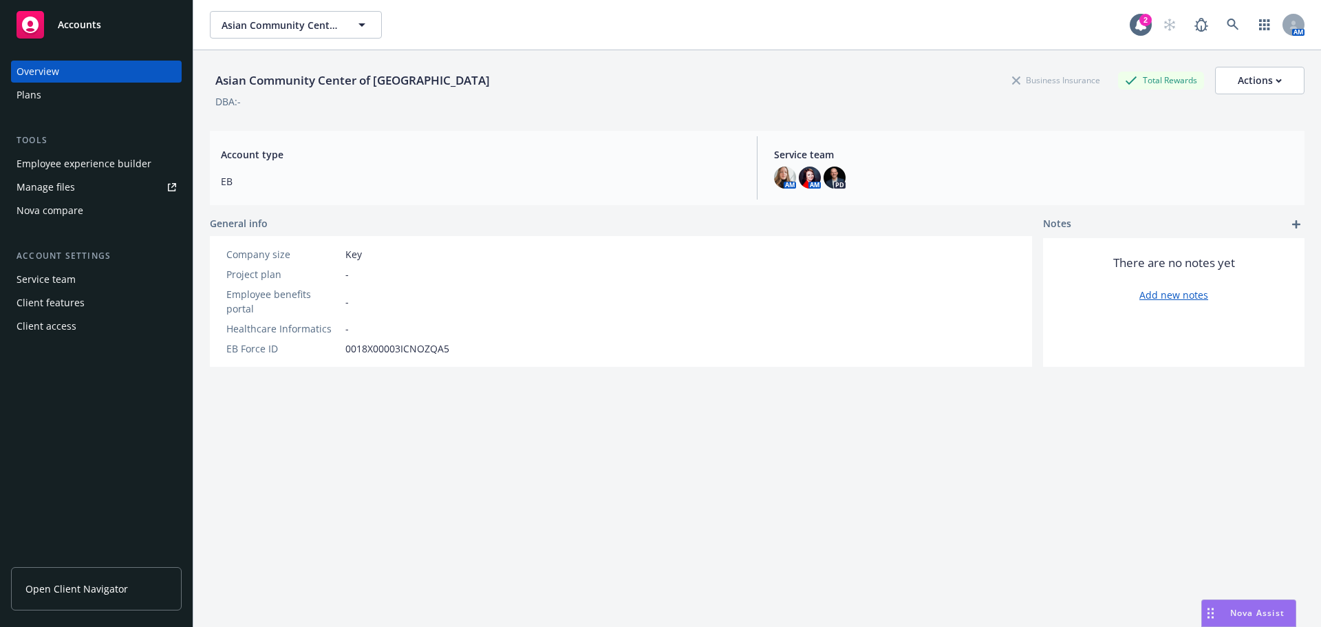  I want to click on div: Client access, so click(46, 326).